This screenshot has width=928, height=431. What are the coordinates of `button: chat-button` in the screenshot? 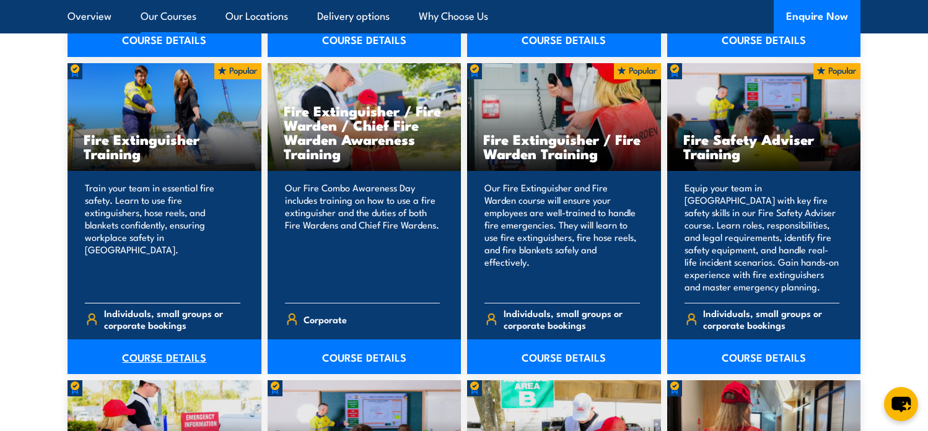 It's located at (900, 404).